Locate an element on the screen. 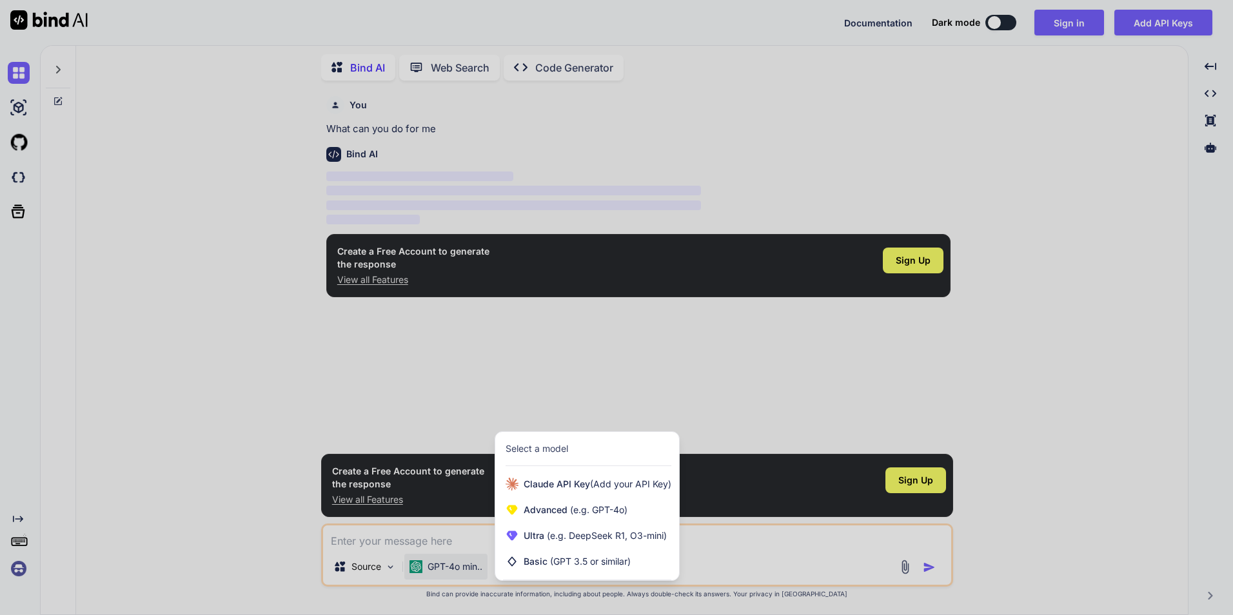 The image size is (1233, 615). span: (e.g. DeepSeek R1, O3-mini) is located at coordinates (605, 535).